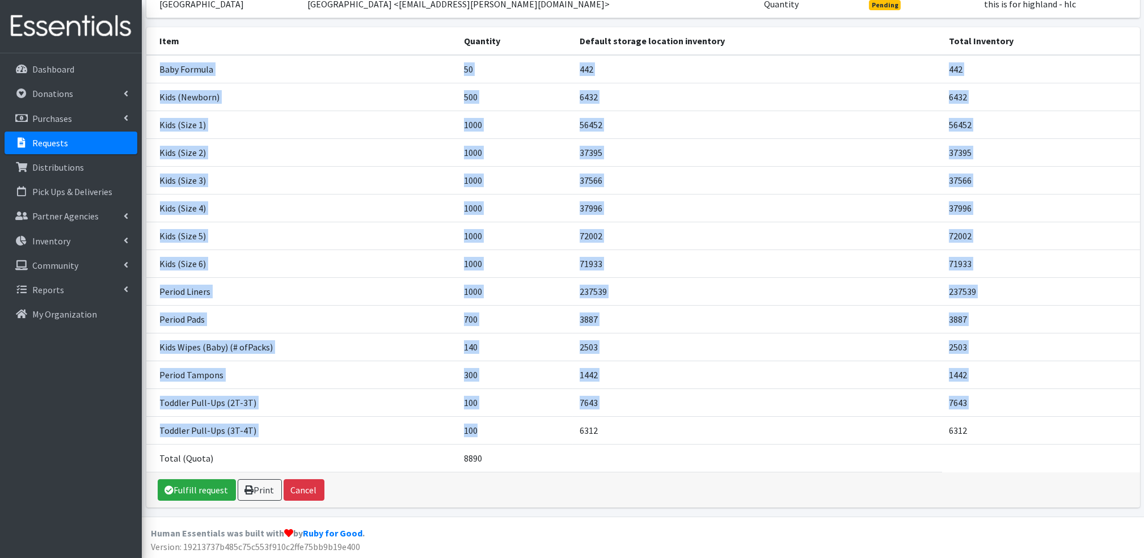 Image resolution: width=1144 pixels, height=558 pixels. I want to click on p: Reports, so click(48, 290).